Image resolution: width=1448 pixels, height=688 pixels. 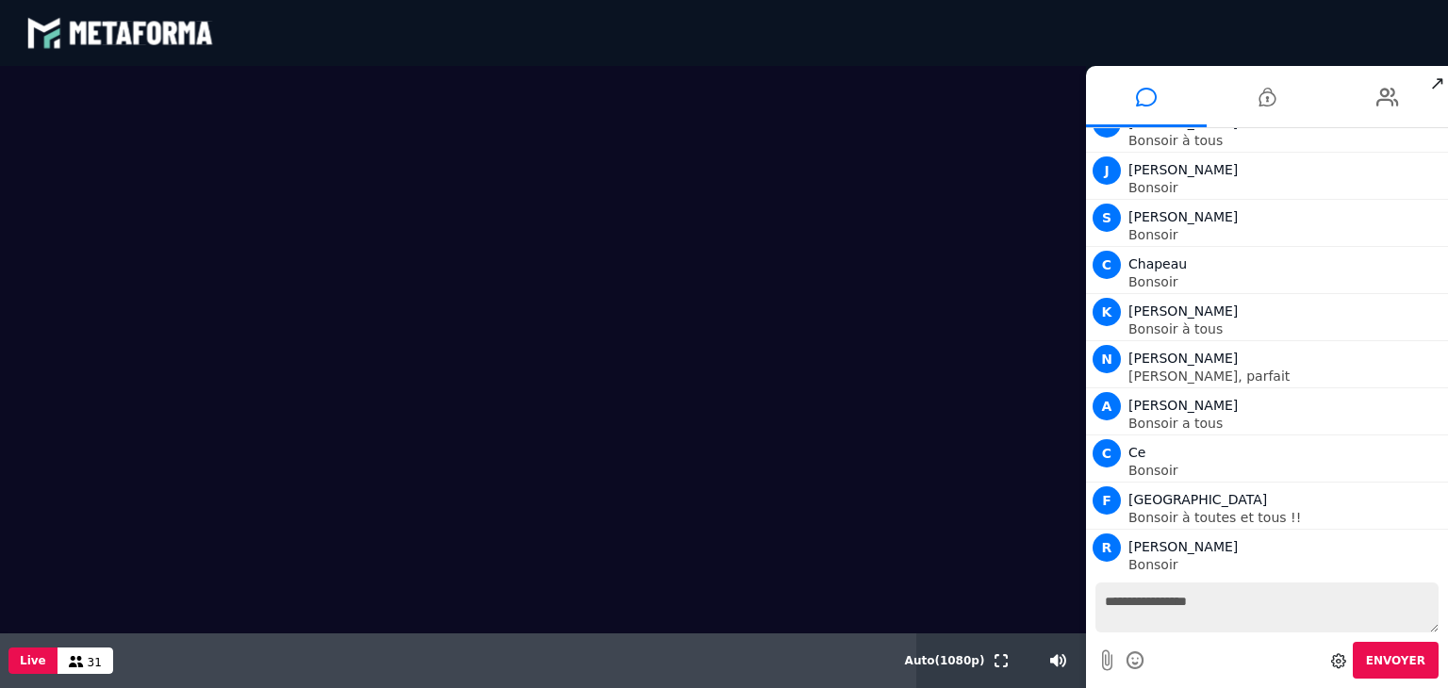 What do you see at coordinates (33, 661) in the screenshot?
I see `button: Live` at bounding box center [33, 661].